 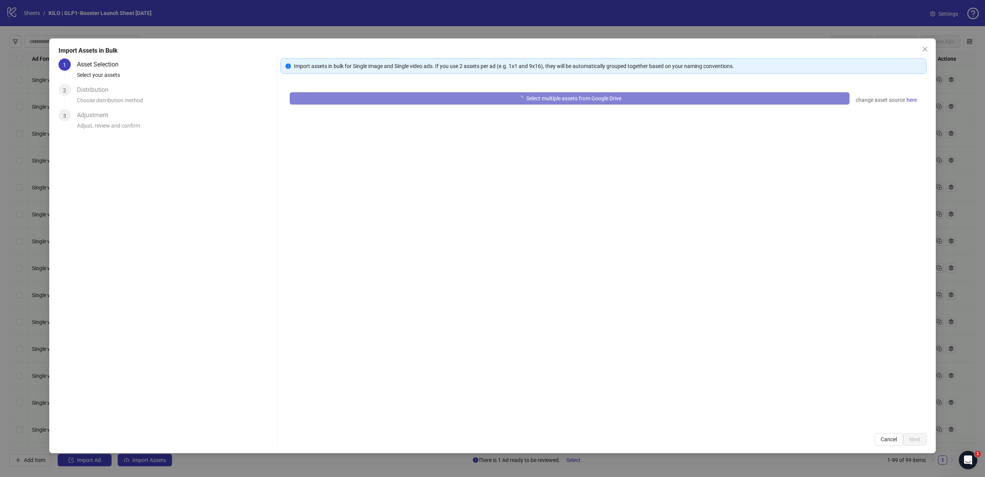 I want to click on div: Adjust, review and confirm, so click(x=175, y=128).